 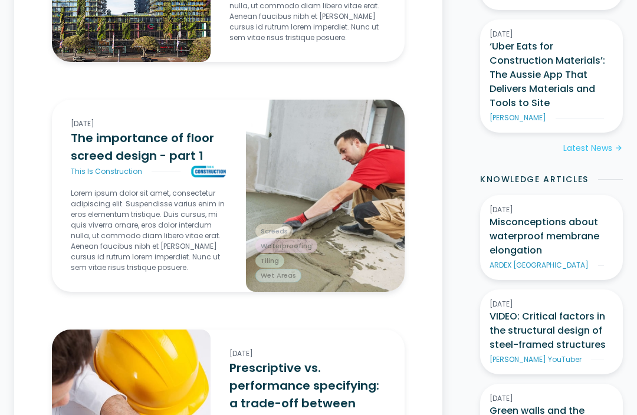 What do you see at coordinates (149, 230) in the screenshot?
I see `p: Lorem ipsum dolor sit amet, consectetur adipiscing elit. Suspendisse varius enim in eros elementu...` at bounding box center [149, 230].